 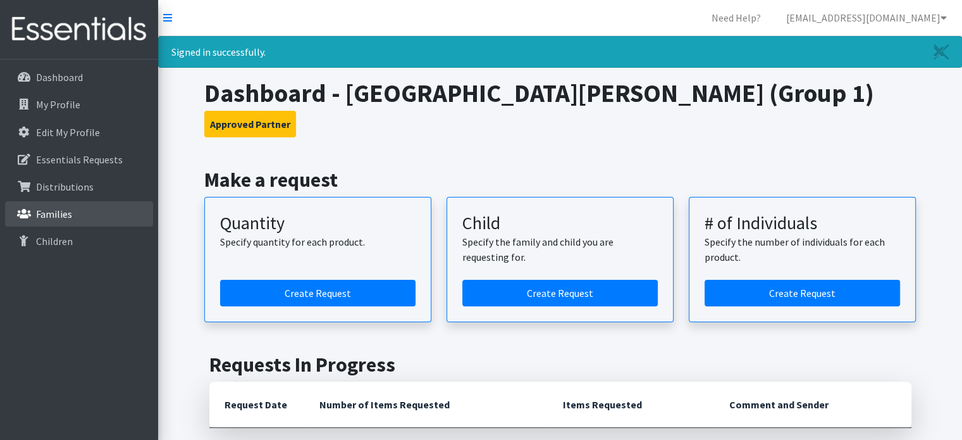 I want to click on a: Children, so click(x=79, y=241).